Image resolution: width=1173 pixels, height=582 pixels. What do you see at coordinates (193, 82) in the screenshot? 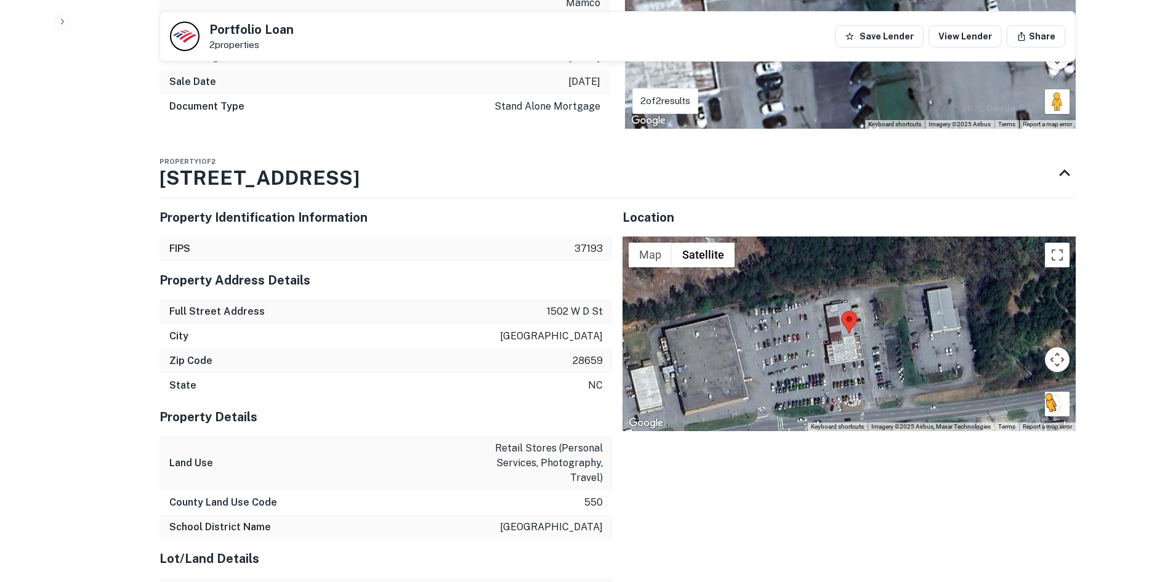
I see `h6: Sale Date` at bounding box center [193, 82].